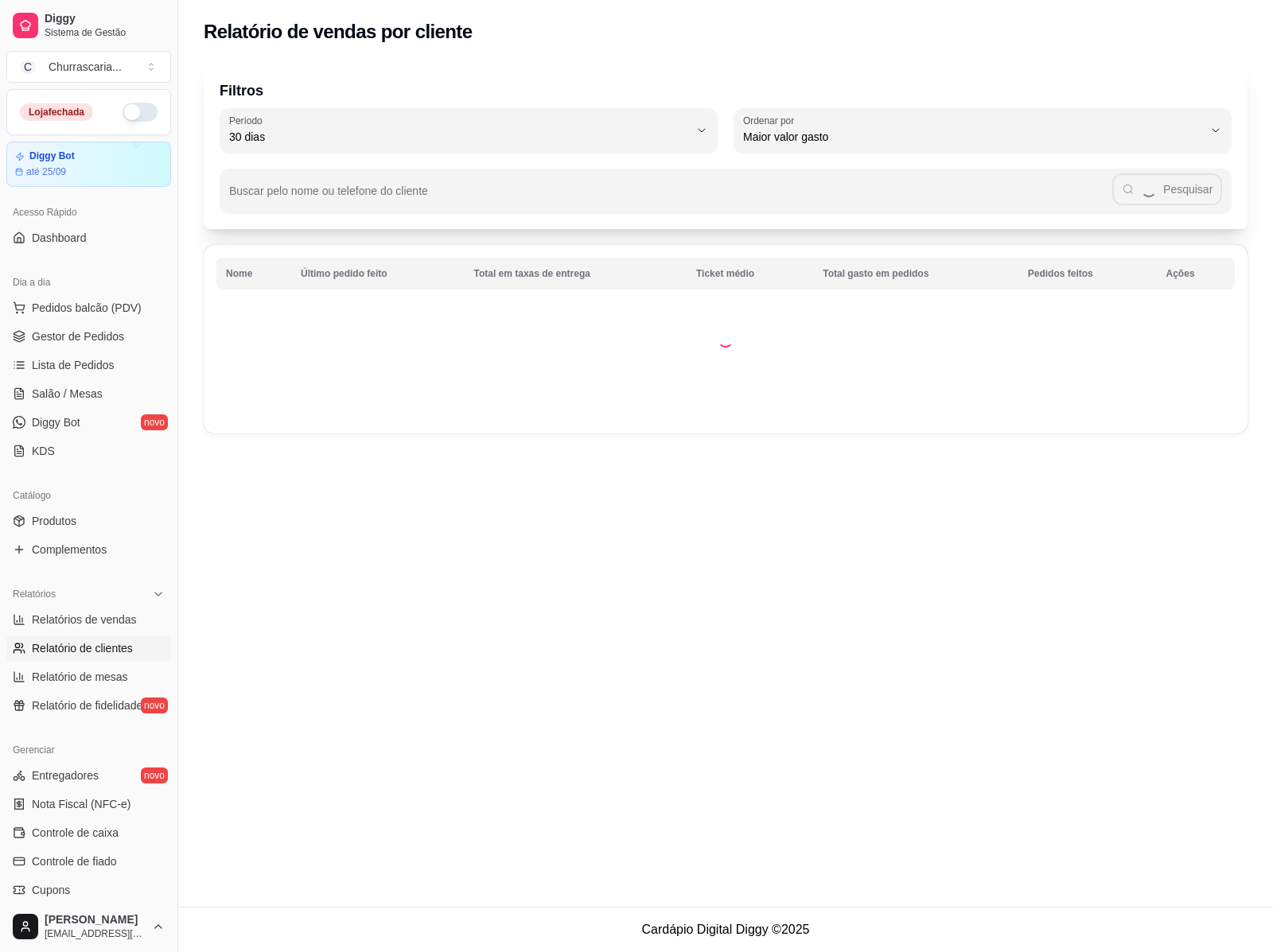  Describe the element at coordinates (82, 648) in the screenshot. I see `span: Relatório de clientes` at that location.